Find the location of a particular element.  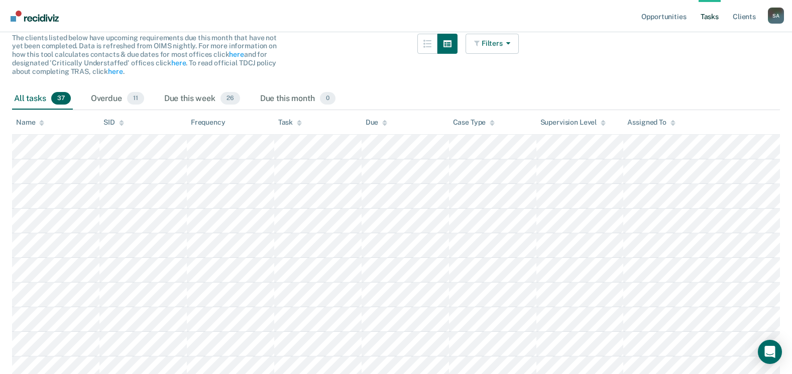

span: 26 is located at coordinates (230, 98).